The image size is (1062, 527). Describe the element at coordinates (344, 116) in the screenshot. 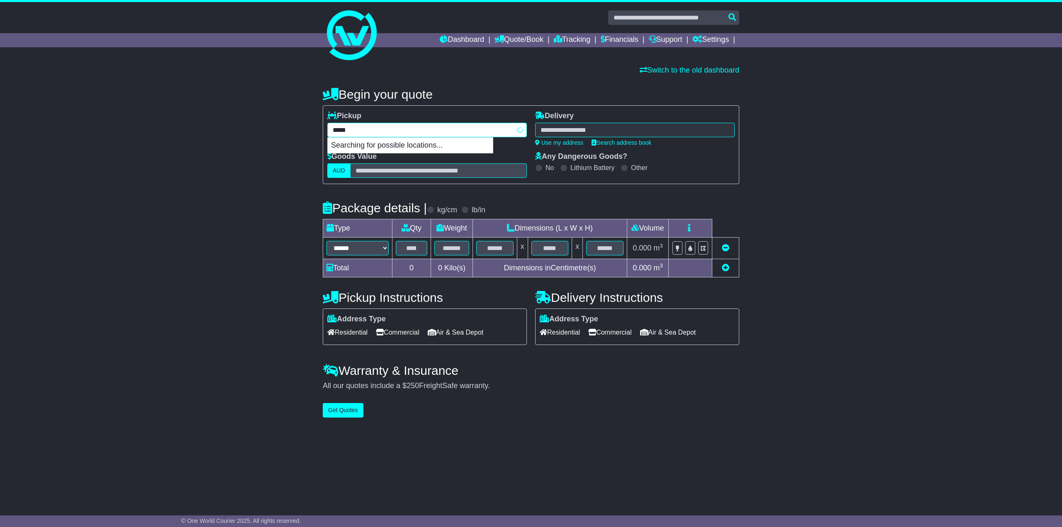

I see `label: Pickup` at that location.